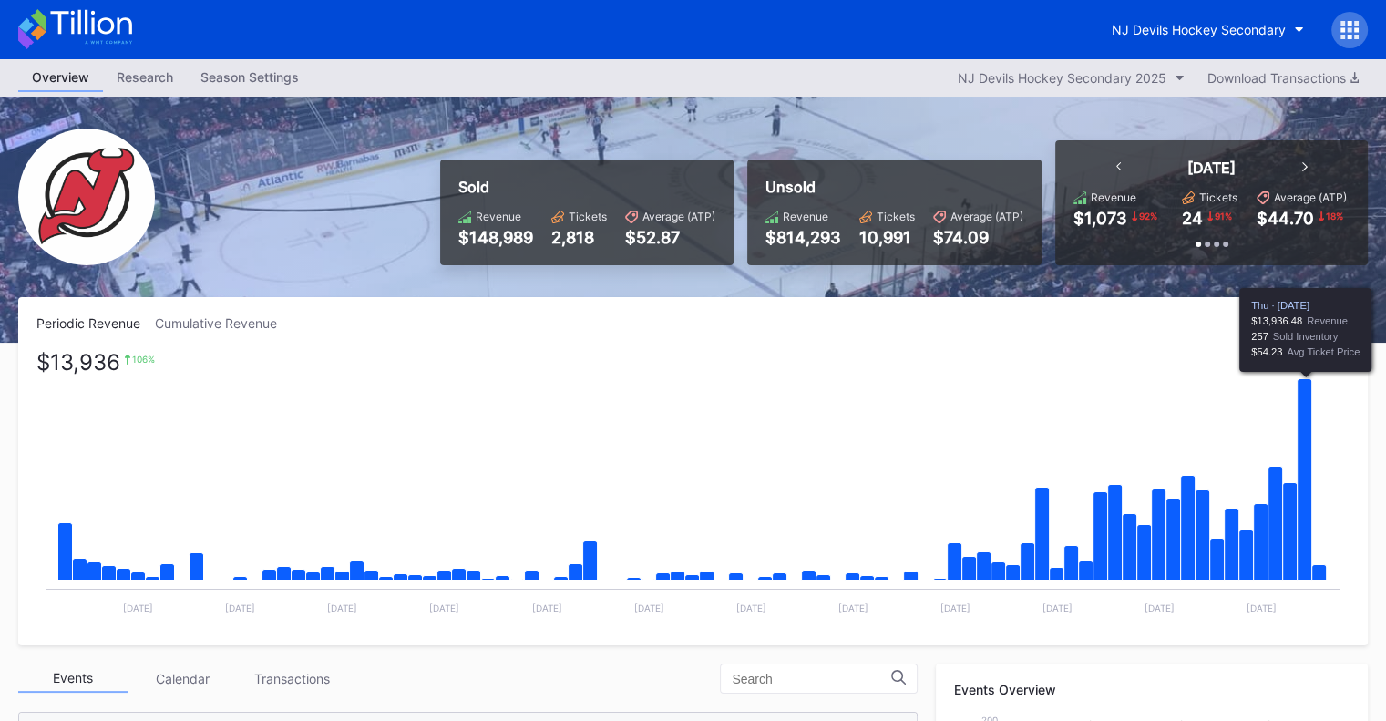 The height and width of the screenshot is (721, 1386). Describe the element at coordinates (1100, 218) in the screenshot. I see `div: $1,073` at that location.